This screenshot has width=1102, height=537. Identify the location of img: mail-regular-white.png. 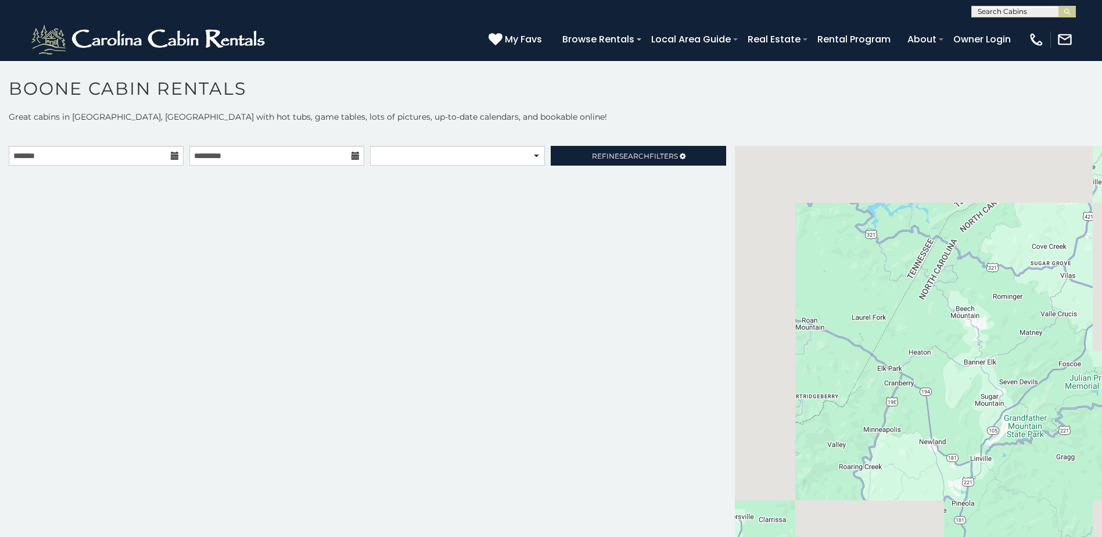
(1065, 39).